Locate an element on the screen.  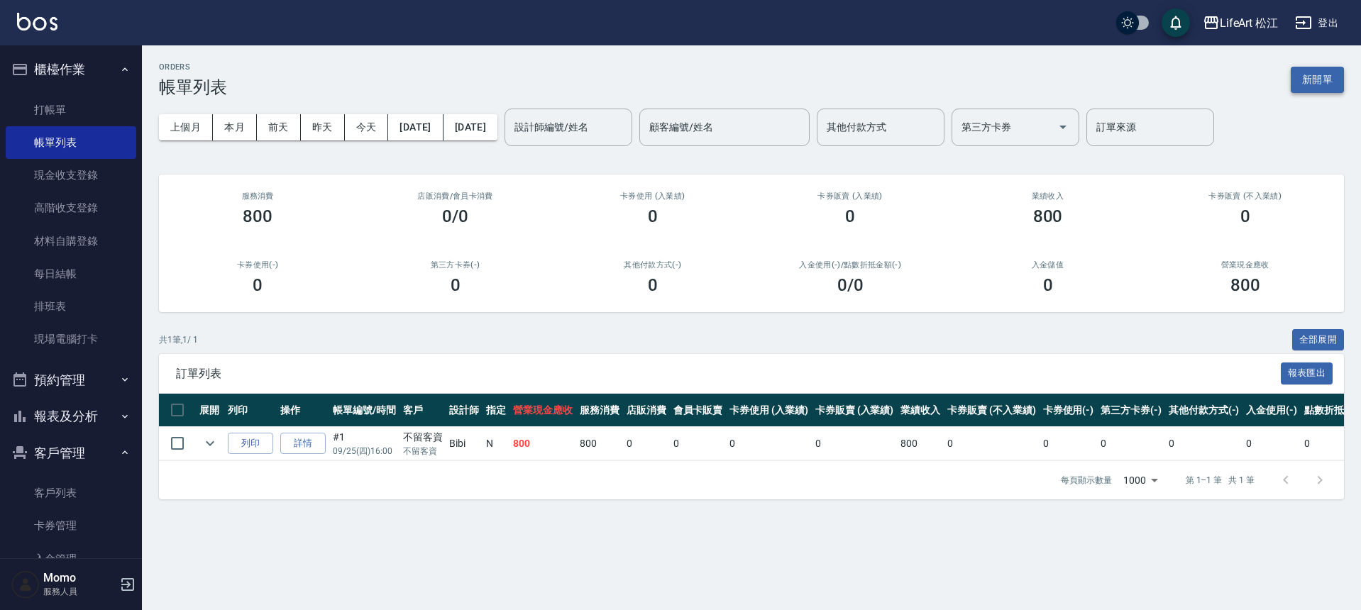
button: 今天 is located at coordinates (367, 127).